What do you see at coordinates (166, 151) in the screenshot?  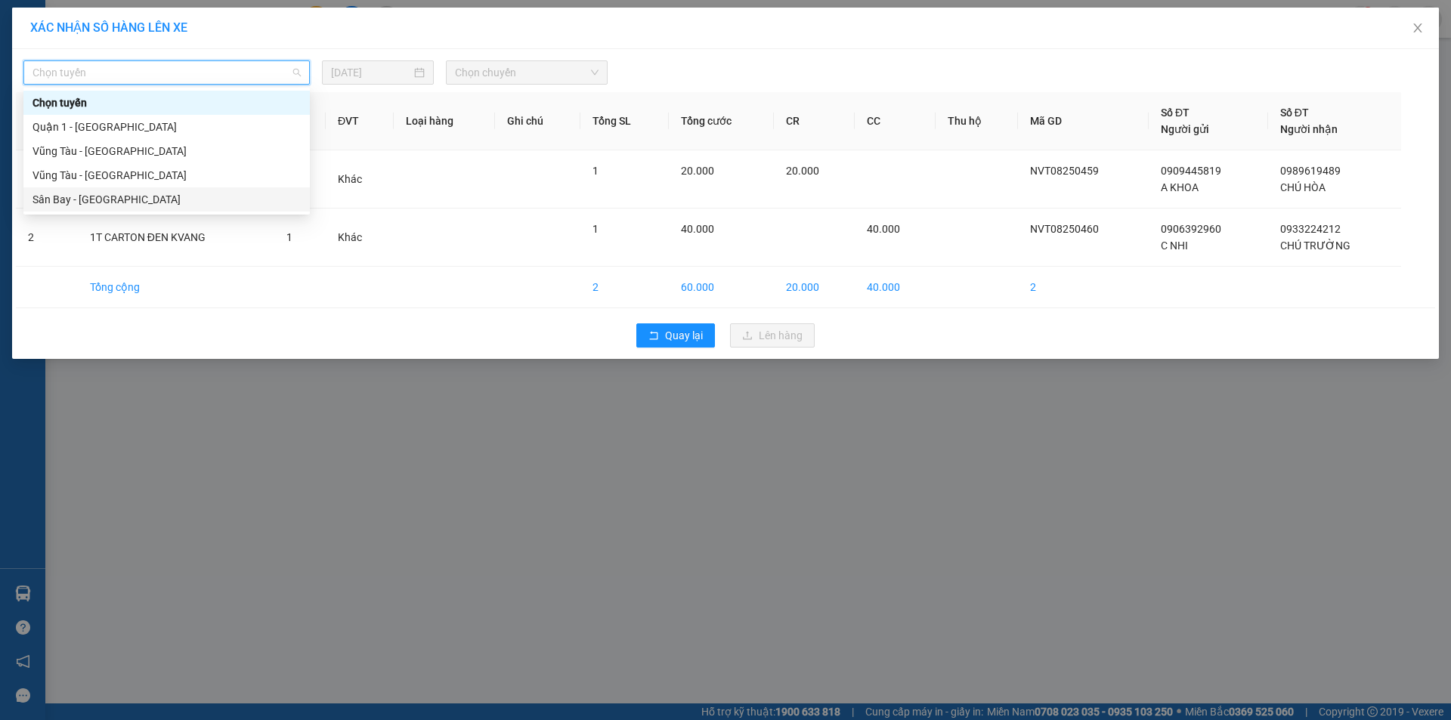 I see `div: Vũng Tàu - Quận 1` at bounding box center [166, 151].